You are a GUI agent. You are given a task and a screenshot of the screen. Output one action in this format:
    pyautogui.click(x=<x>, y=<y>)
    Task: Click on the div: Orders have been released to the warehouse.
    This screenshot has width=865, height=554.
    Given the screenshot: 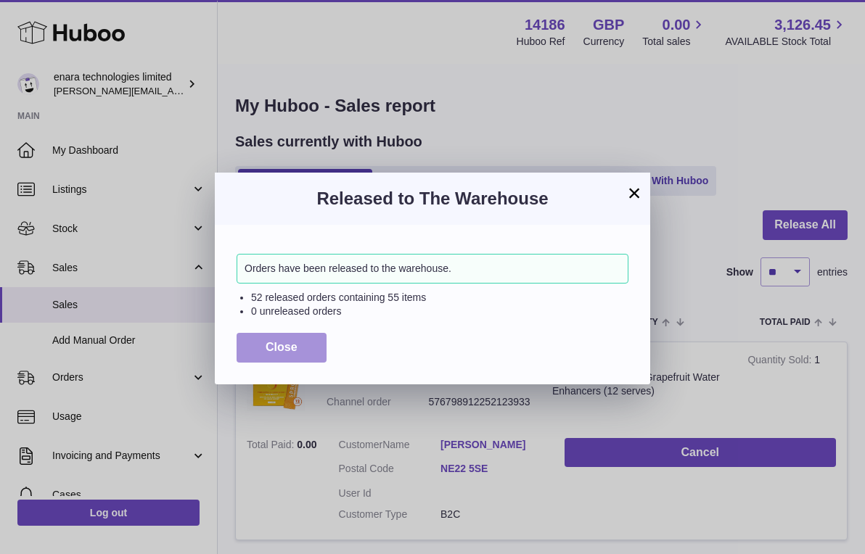 What is the action you would take?
    pyautogui.click(x=432, y=268)
    